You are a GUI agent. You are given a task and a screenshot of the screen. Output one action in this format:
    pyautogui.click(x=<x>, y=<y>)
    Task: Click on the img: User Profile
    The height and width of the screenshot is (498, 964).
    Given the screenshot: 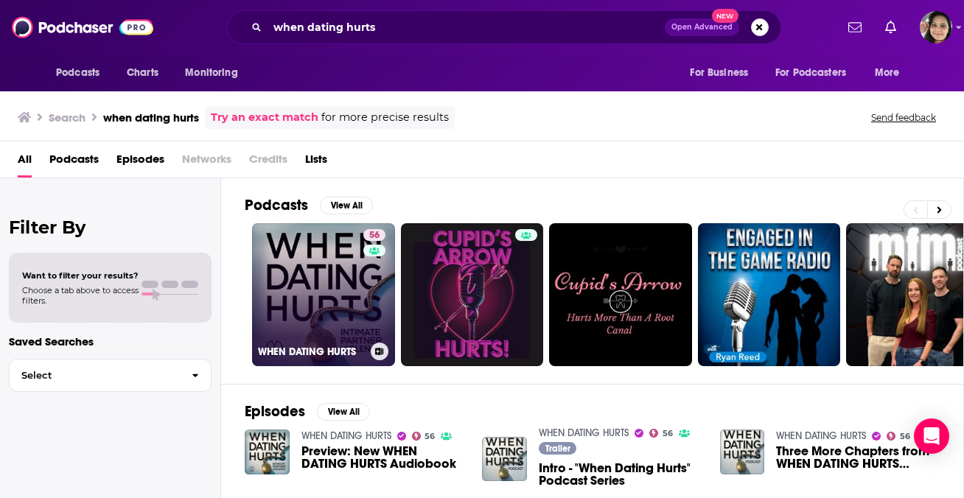 What is the action you would take?
    pyautogui.click(x=936, y=27)
    